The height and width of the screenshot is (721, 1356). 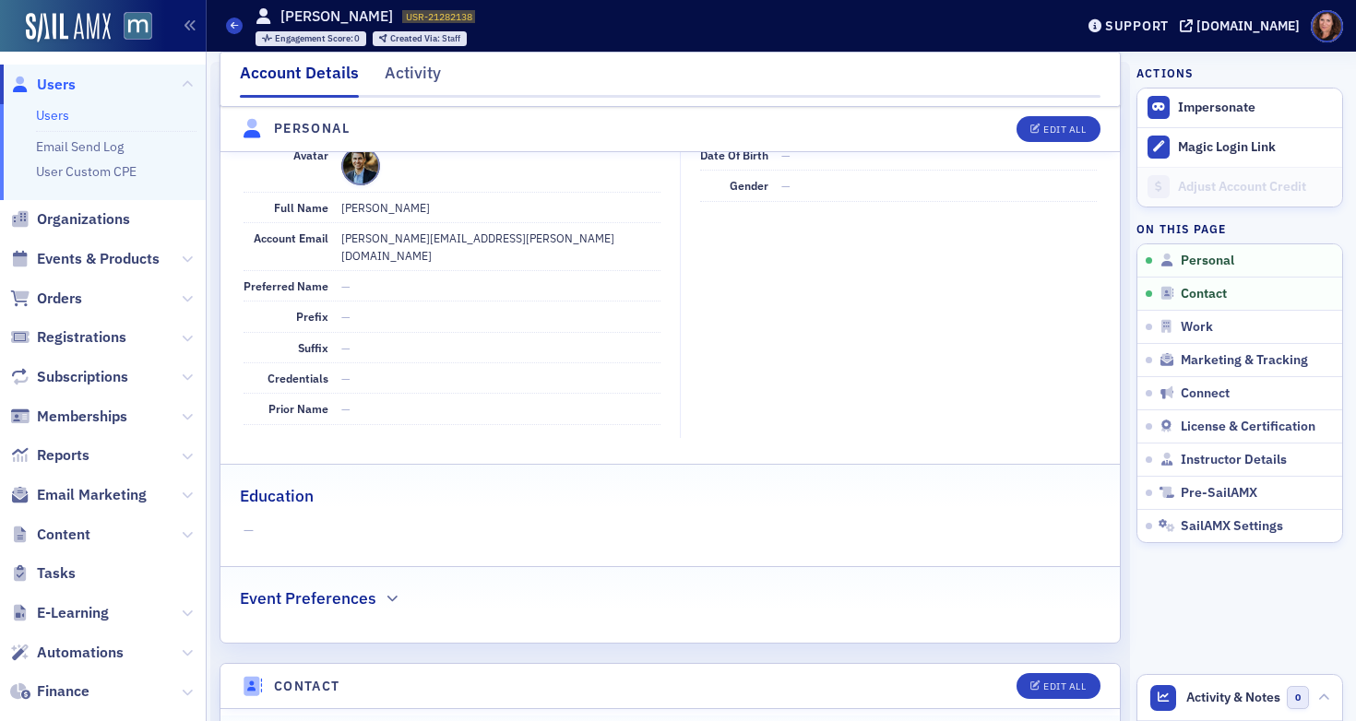 What do you see at coordinates (1217, 108) in the screenshot?
I see `button: Impersonate` at bounding box center [1217, 108].